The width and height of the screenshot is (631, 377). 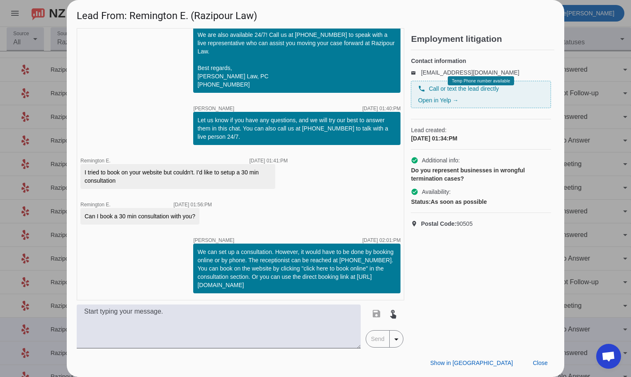 What do you see at coordinates (439, 224) in the screenshot?
I see `strong: Postal Code:` at bounding box center [439, 224].